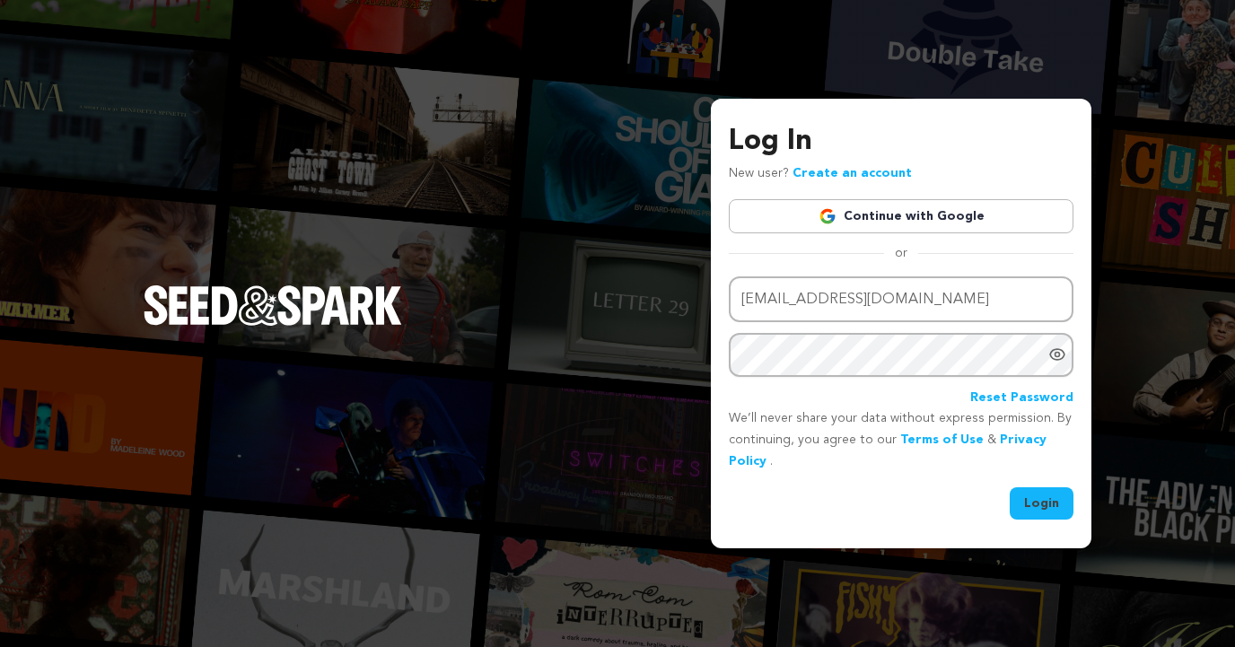 The image size is (1235, 647). I want to click on input: Email address, so click(901, 299).